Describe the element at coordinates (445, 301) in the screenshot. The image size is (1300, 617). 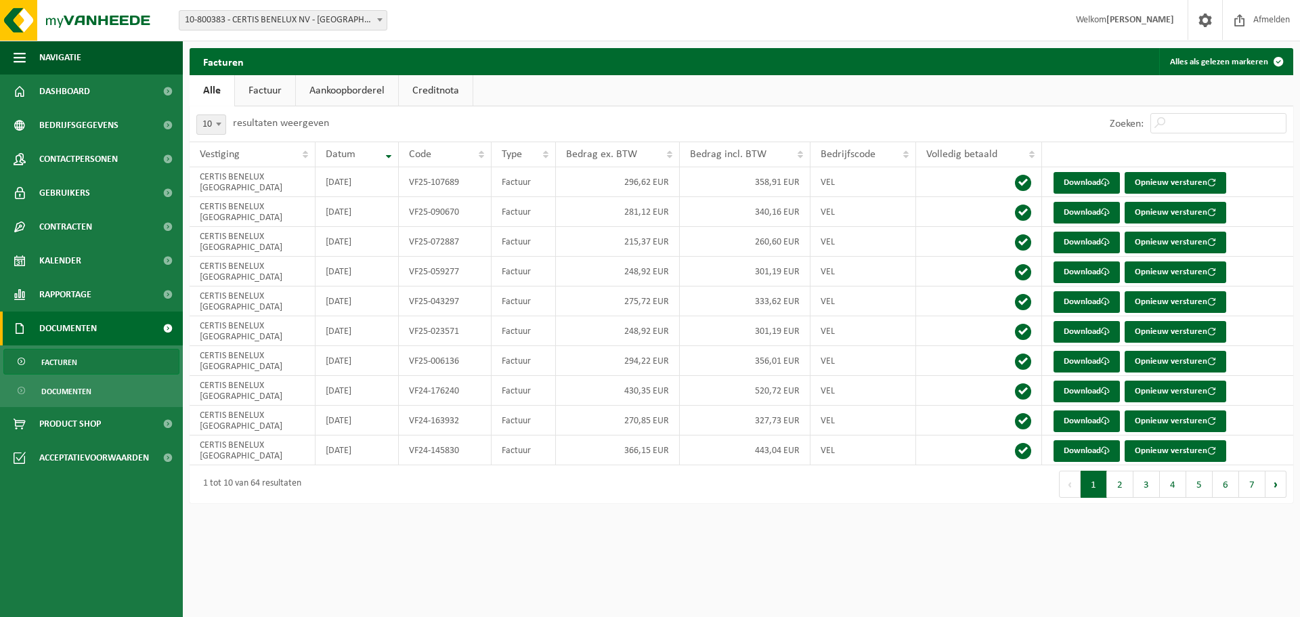
I see `td: VF25-043297` at that location.